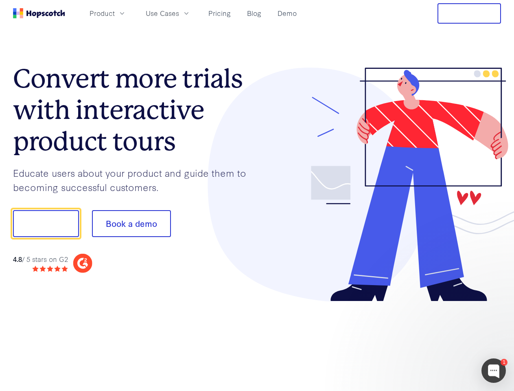 The height and width of the screenshot is (391, 514). What do you see at coordinates (219, 13) in the screenshot?
I see `a: Pricing` at bounding box center [219, 13].